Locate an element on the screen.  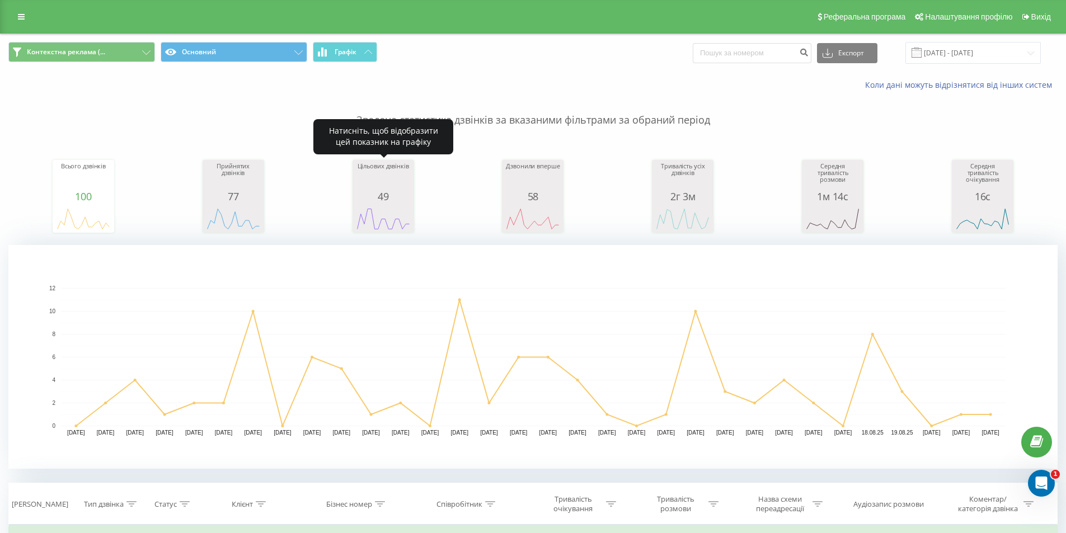
div: Коментар/категорія дзвінка is located at coordinates (988, 504).